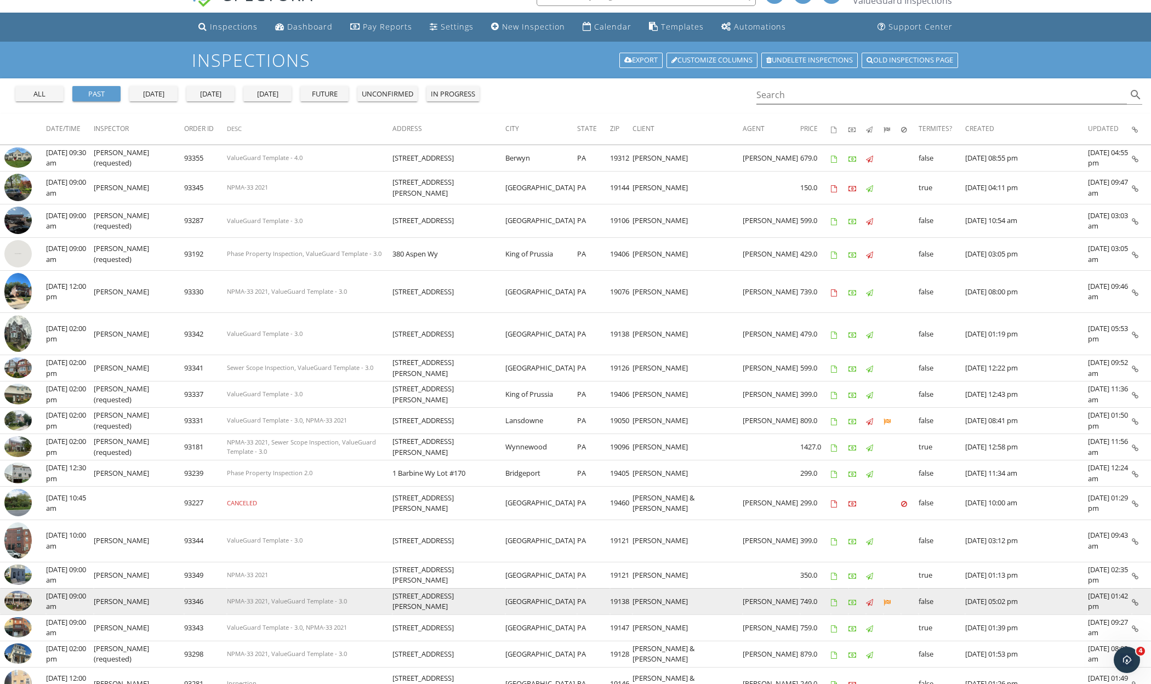 The width and height of the screenshot is (1151, 684). What do you see at coordinates (613, 26) in the screenshot?
I see `div: Calendar` at bounding box center [613, 26].